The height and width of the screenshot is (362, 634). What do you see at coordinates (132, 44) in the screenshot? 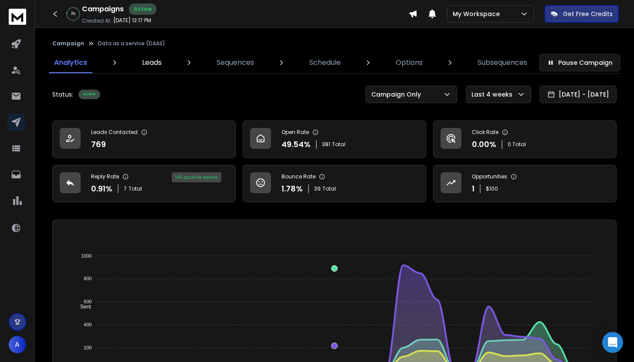
I see `p: Data as a service (DAAS)` at bounding box center [132, 44].